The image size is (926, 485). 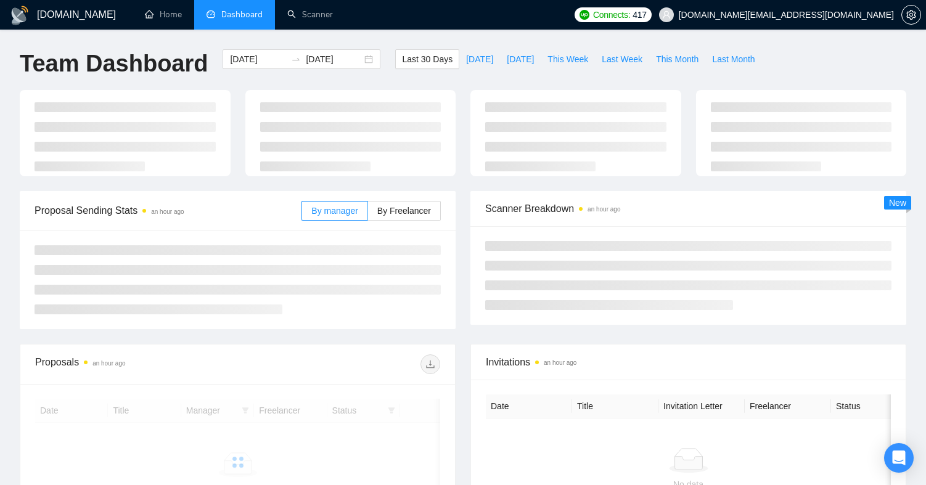 What do you see at coordinates (568, 59) in the screenshot?
I see `span: This Week` at bounding box center [568, 59].